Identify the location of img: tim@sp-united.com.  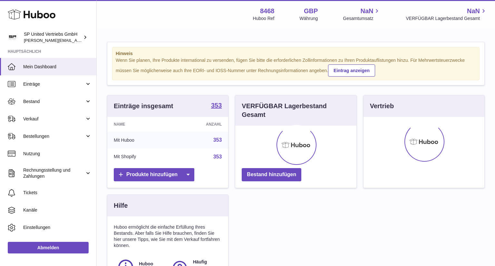
(13, 37).